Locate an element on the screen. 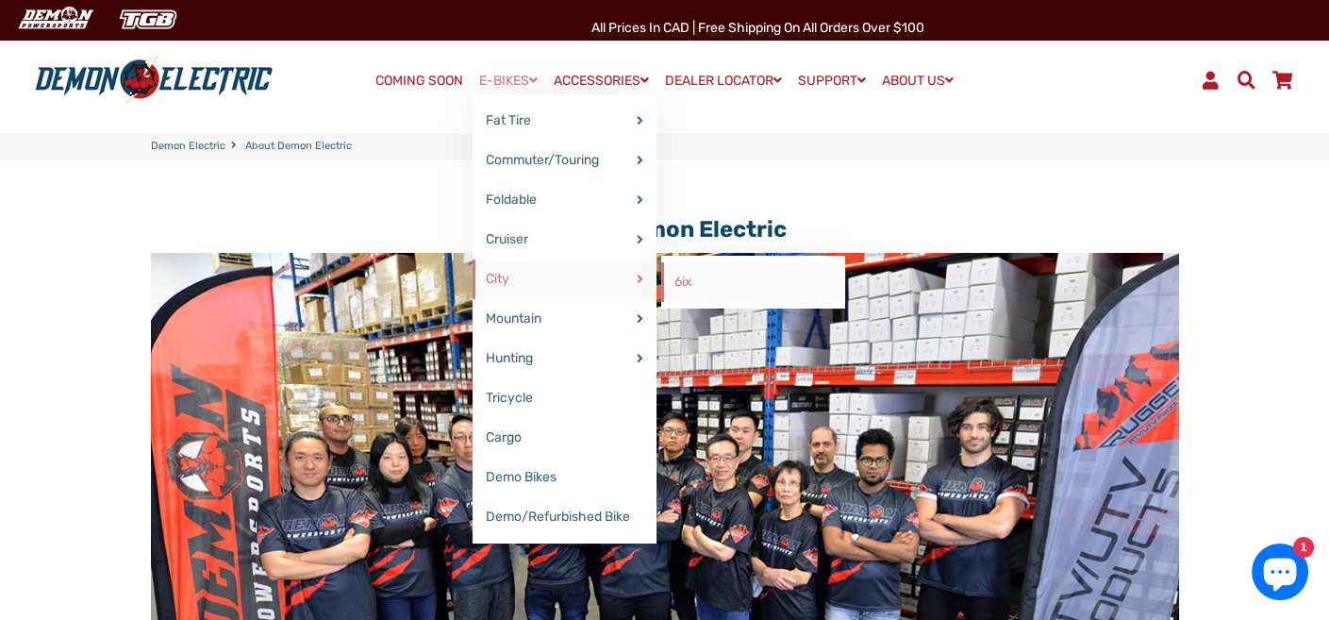 The height and width of the screenshot is (620, 1329). a: SUPPORT is located at coordinates (832, 80).